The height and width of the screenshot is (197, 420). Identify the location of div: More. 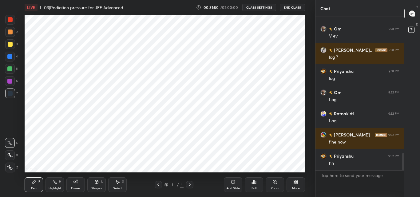
(296, 189).